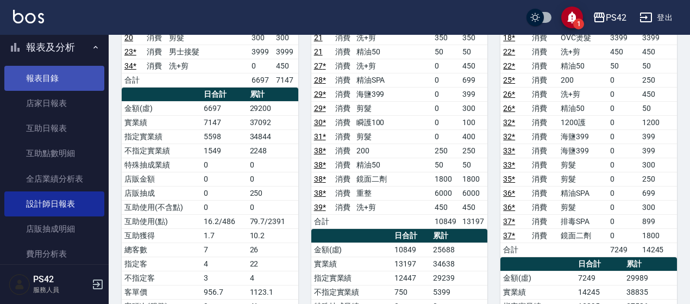 The image size is (690, 304). I want to click on td: 金額(虛), so click(351, 249).